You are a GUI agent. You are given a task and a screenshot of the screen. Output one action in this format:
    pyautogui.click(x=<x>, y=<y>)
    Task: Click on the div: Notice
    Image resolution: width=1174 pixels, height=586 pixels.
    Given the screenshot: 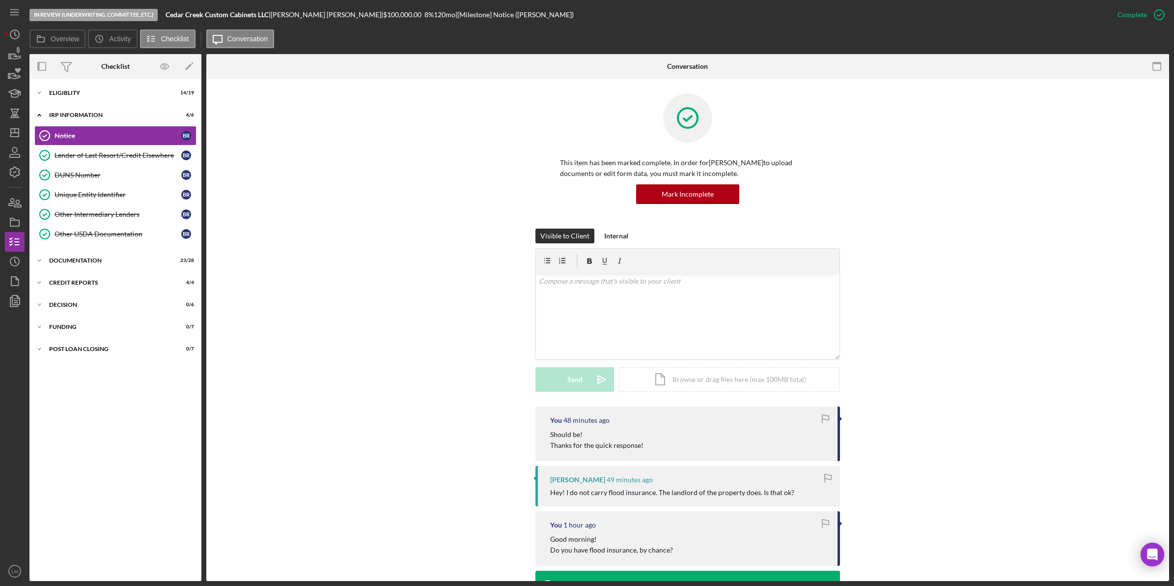 What is the action you would take?
    pyautogui.click(x=118, y=136)
    